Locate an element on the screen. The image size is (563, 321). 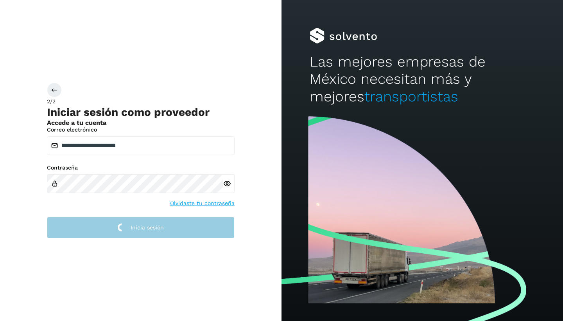
div: /2 is located at coordinates (141, 101).